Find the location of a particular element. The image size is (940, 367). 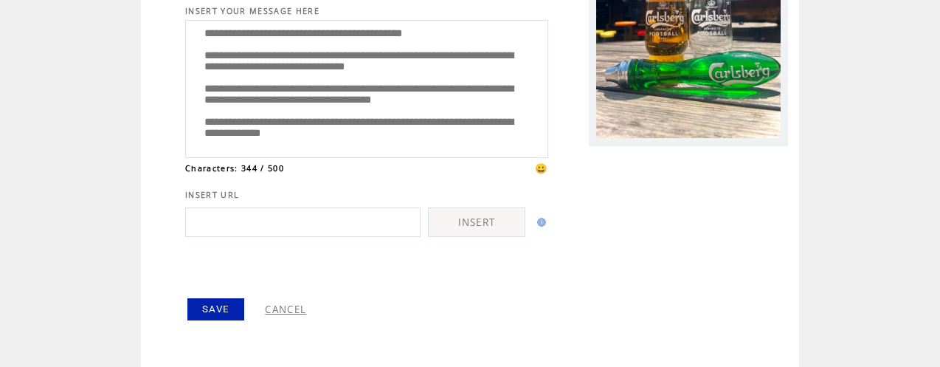

span: INSERT YOUR MESSAGE HERE is located at coordinates (252, 11).